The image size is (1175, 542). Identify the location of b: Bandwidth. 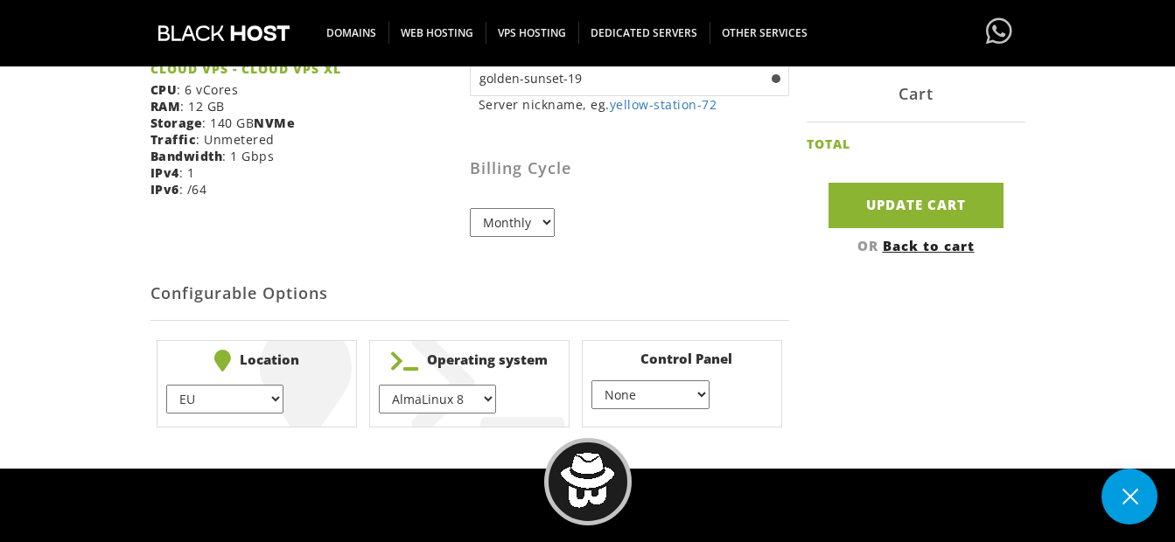
(186, 156).